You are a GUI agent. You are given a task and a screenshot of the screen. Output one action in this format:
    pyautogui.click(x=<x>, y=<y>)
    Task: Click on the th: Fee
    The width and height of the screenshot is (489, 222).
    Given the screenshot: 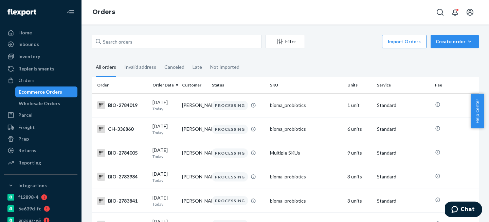 What is the action you would take?
    pyautogui.click(x=456, y=85)
    